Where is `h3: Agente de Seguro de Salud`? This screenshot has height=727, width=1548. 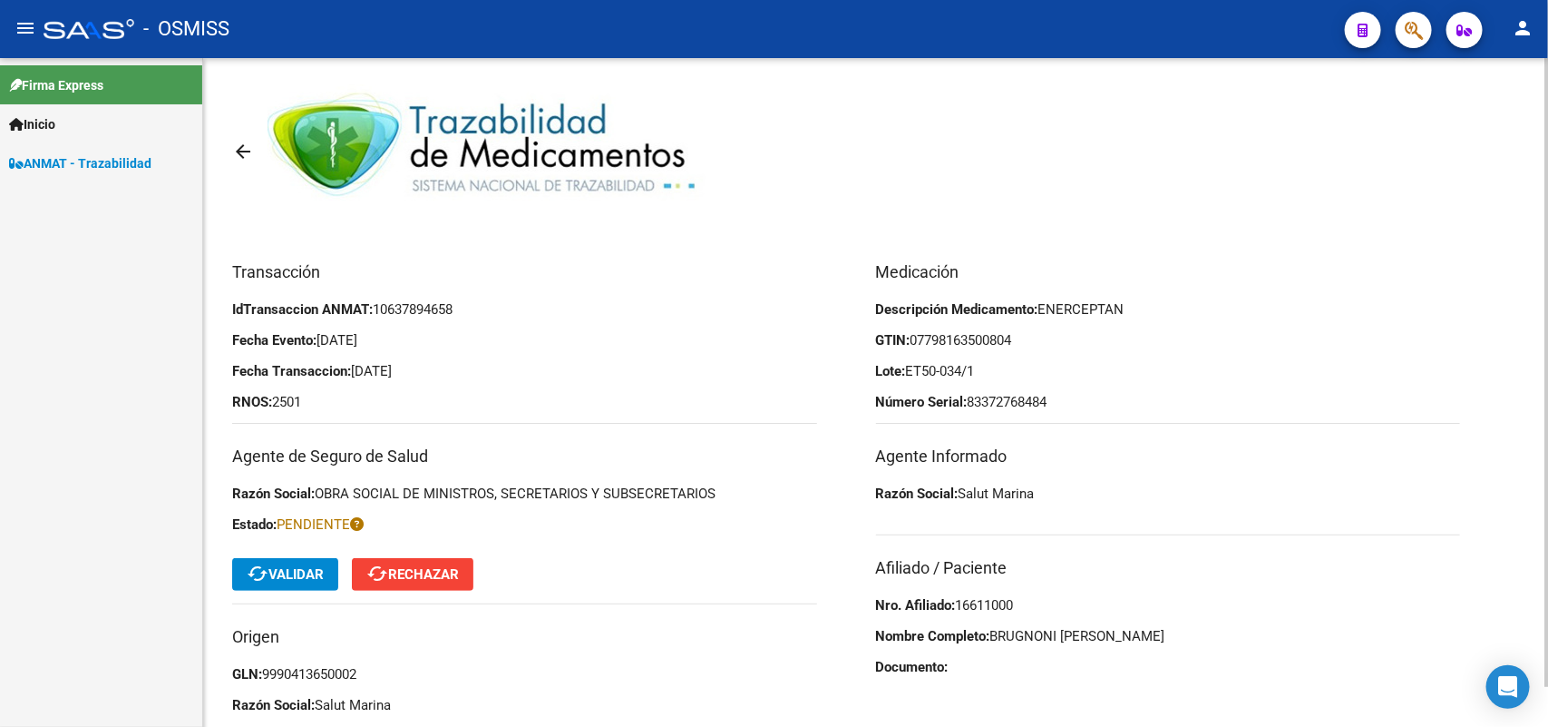
h3: Agente de Seguro de Salud is located at coordinates (524, 456).